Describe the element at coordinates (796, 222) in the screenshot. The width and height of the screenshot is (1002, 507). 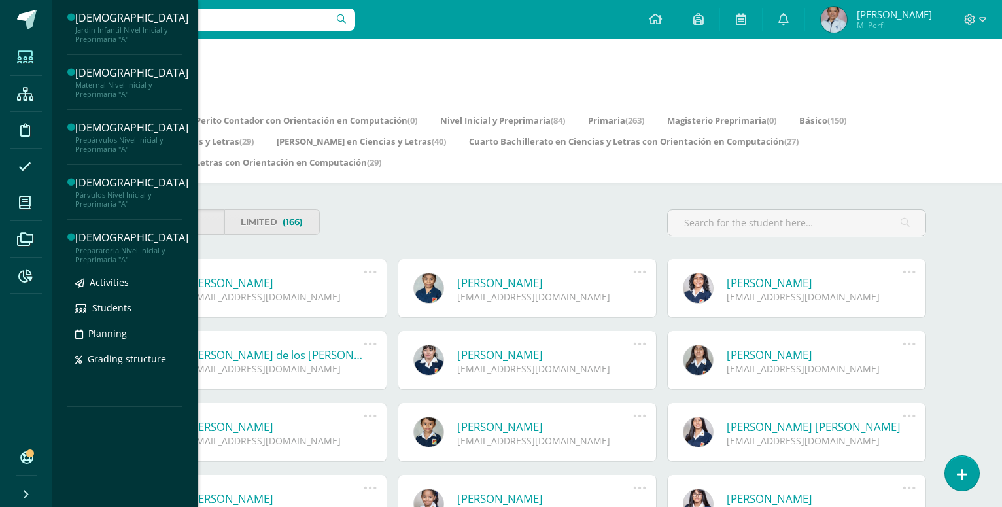
I see `input: Search for the student here…` at that location.